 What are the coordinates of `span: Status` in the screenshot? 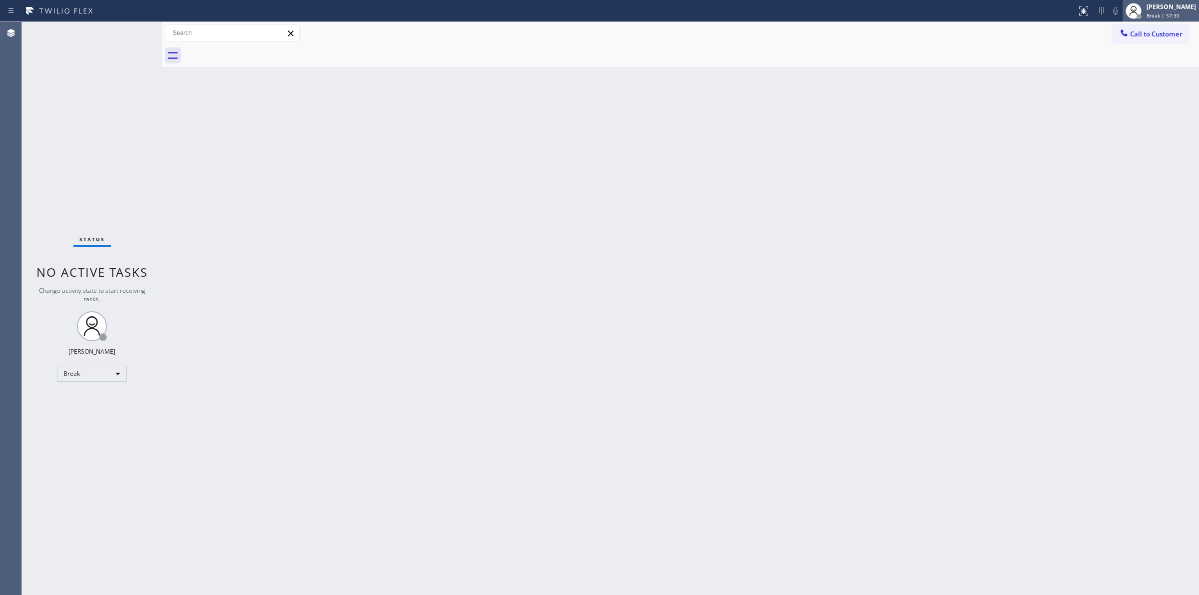 It's located at (92, 239).